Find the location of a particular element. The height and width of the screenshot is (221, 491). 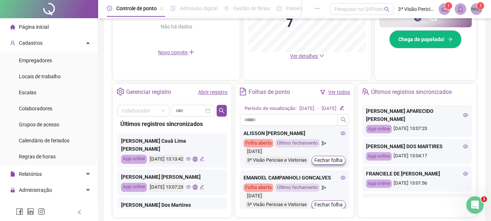

span: Escalas is located at coordinates (28, 92).